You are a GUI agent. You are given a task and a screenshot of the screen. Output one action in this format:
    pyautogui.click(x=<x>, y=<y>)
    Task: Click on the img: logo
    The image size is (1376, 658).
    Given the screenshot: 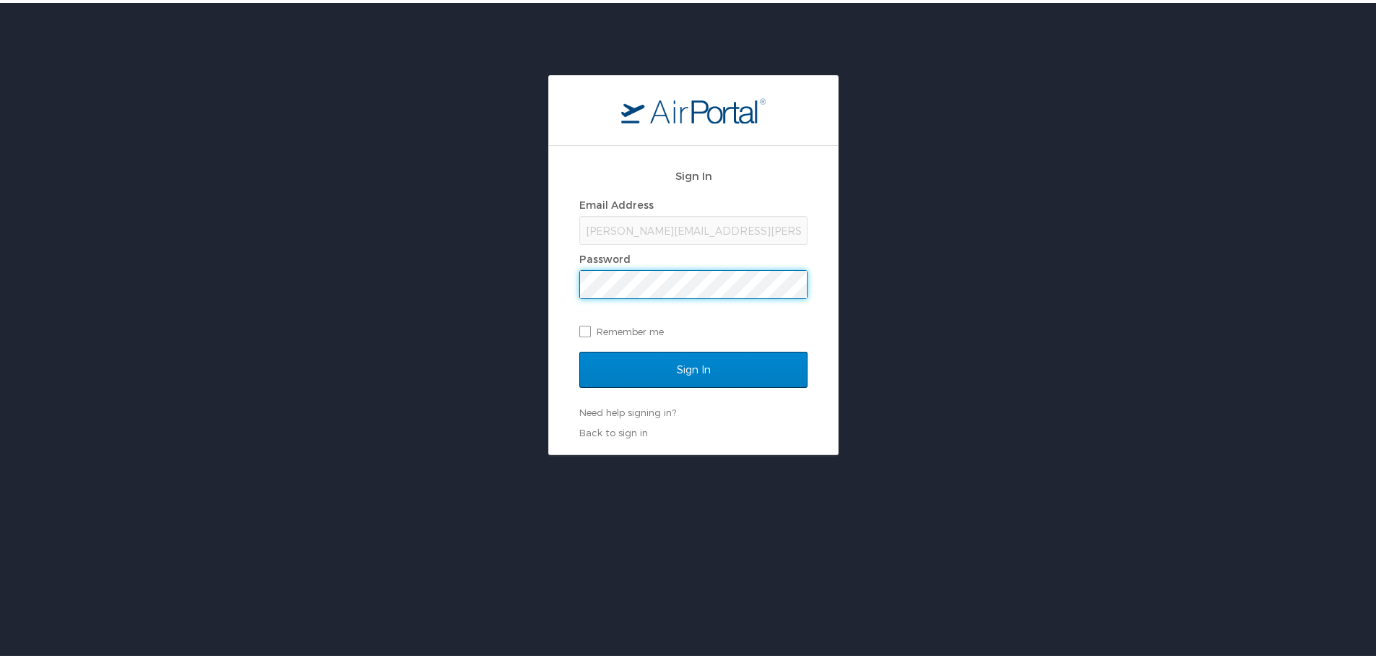 What is the action you would take?
    pyautogui.click(x=694, y=108)
    